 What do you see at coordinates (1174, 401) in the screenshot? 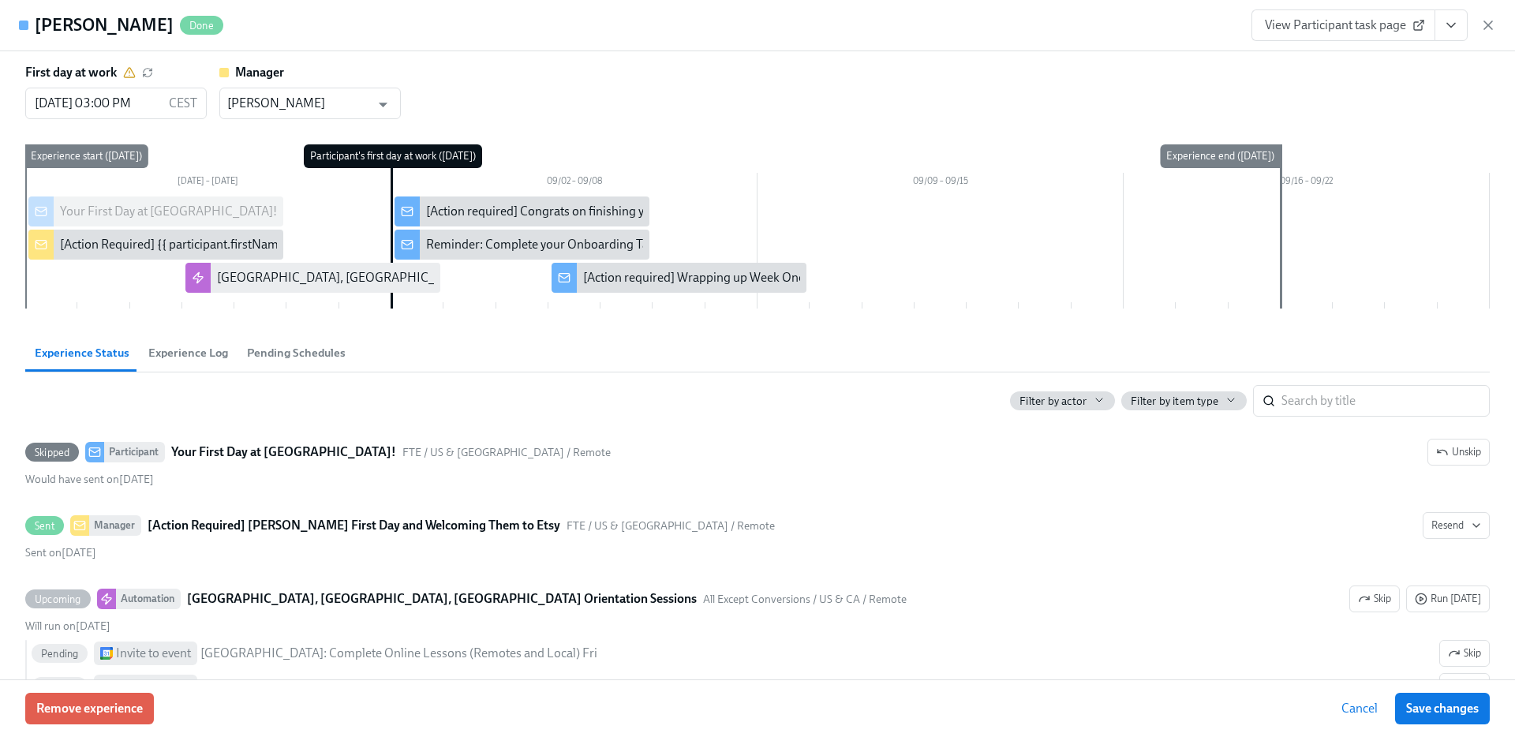
I see `span: Filter by item type` at bounding box center [1174, 401].